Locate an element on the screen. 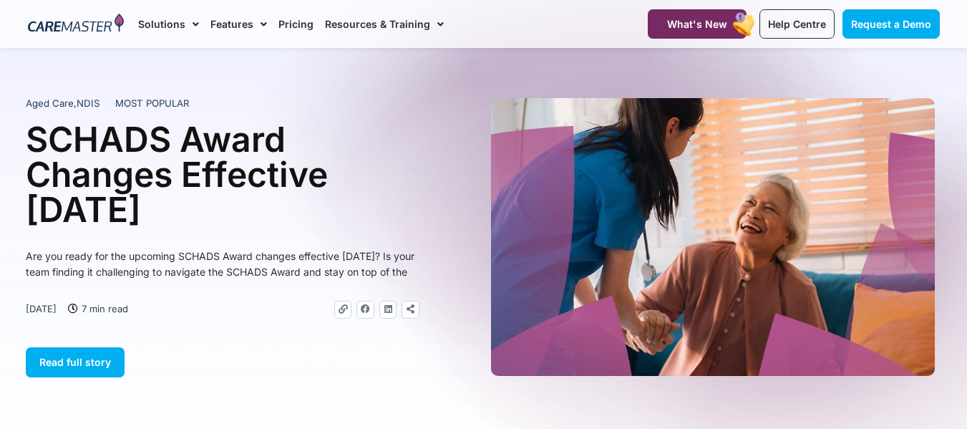  img: A heartwarming moment where a support worker in a blue uniform, with a stethoscope draped over he... is located at coordinates (713, 237).